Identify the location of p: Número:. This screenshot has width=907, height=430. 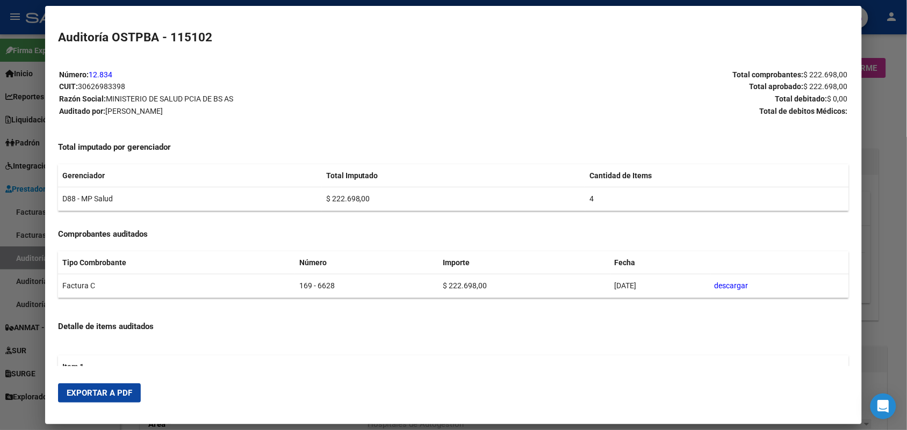
(256, 75).